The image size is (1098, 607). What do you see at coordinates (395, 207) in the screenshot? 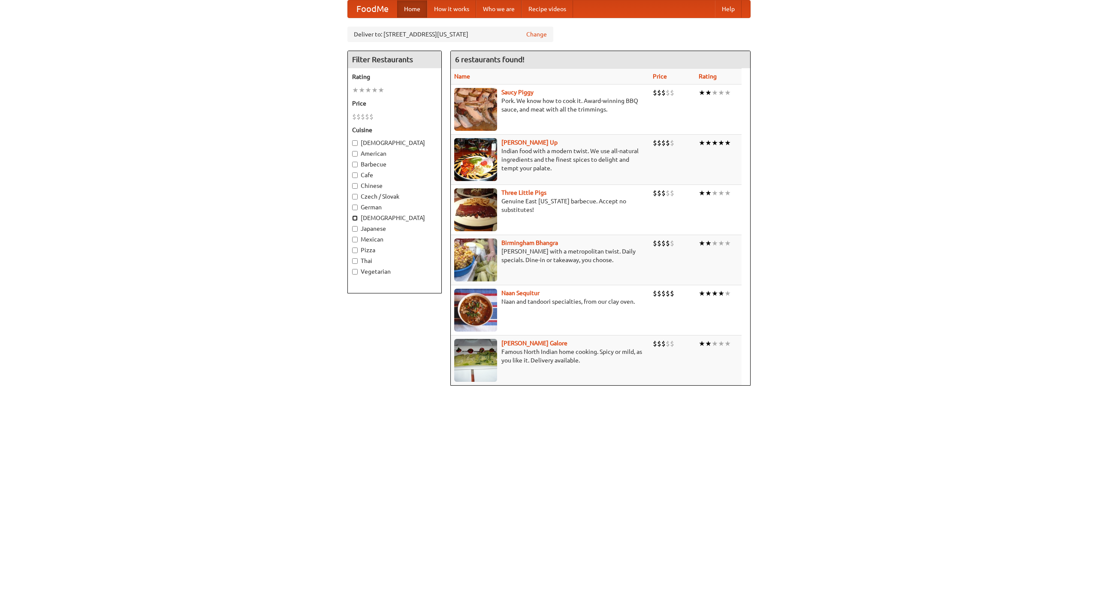
I see `label: German` at bounding box center [395, 207].